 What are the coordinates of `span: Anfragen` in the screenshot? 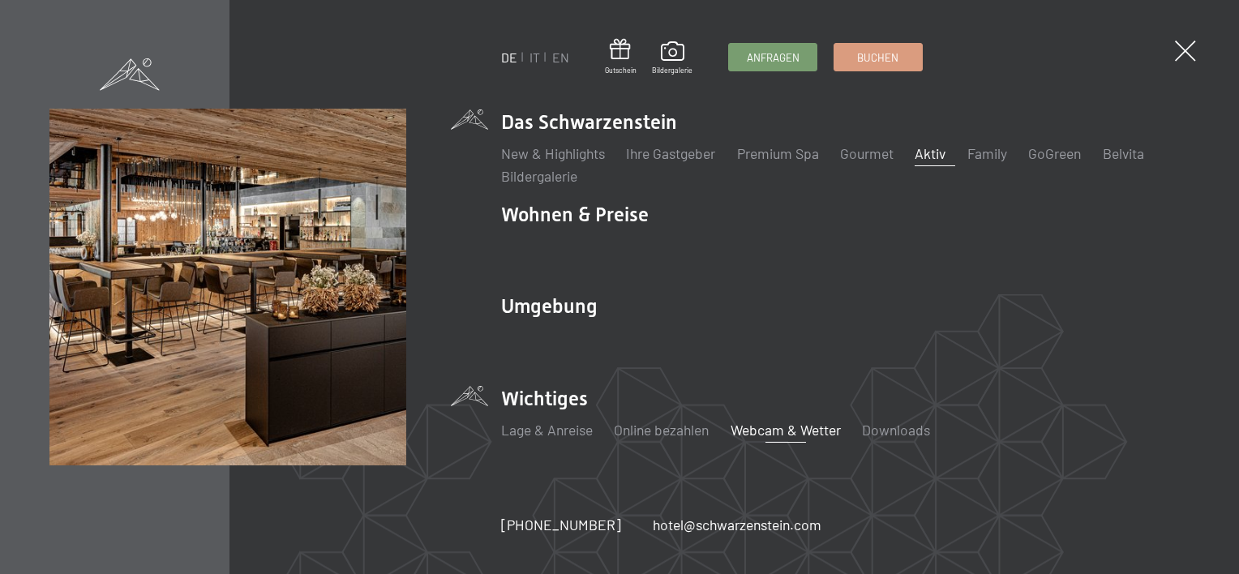 It's located at (773, 58).